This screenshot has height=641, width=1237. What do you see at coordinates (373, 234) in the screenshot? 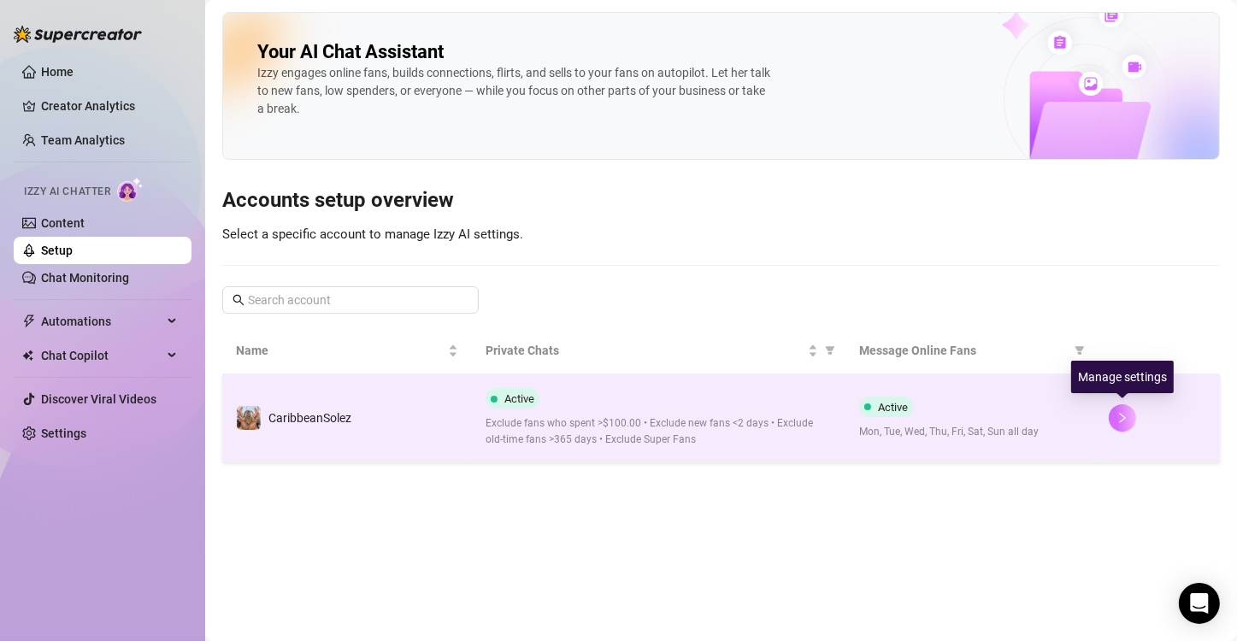
I see `span: Select a specific account to manage Izzy AI settings.` at bounding box center [373, 234].